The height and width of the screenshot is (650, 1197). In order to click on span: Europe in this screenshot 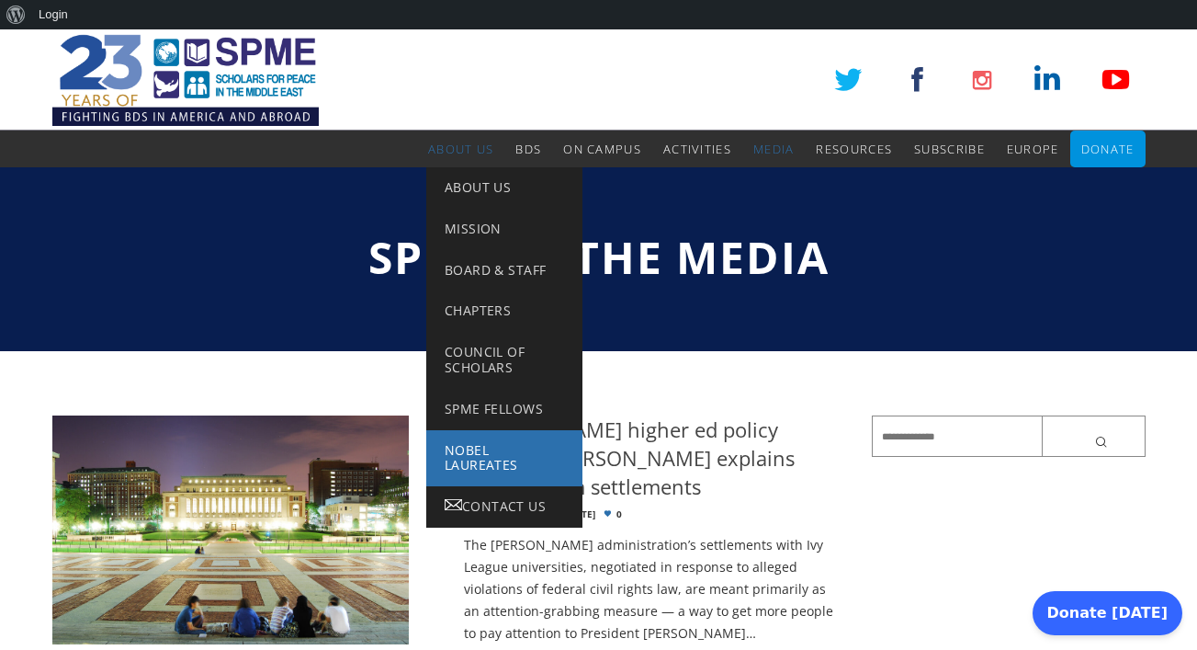, I will do `click(1033, 149)`.